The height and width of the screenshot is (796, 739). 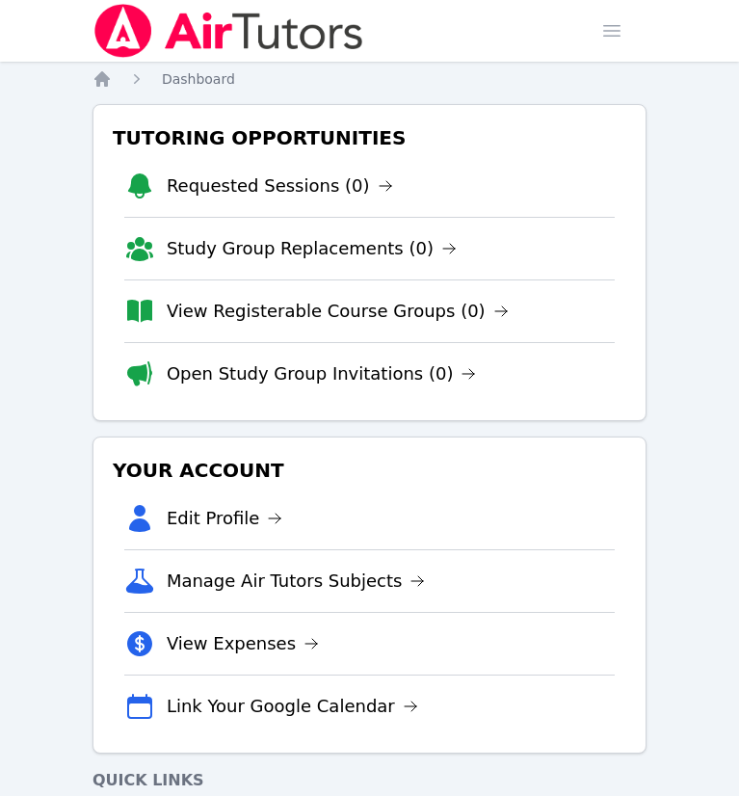 What do you see at coordinates (369, 470) in the screenshot?
I see `h3: Your Account` at bounding box center [369, 470].